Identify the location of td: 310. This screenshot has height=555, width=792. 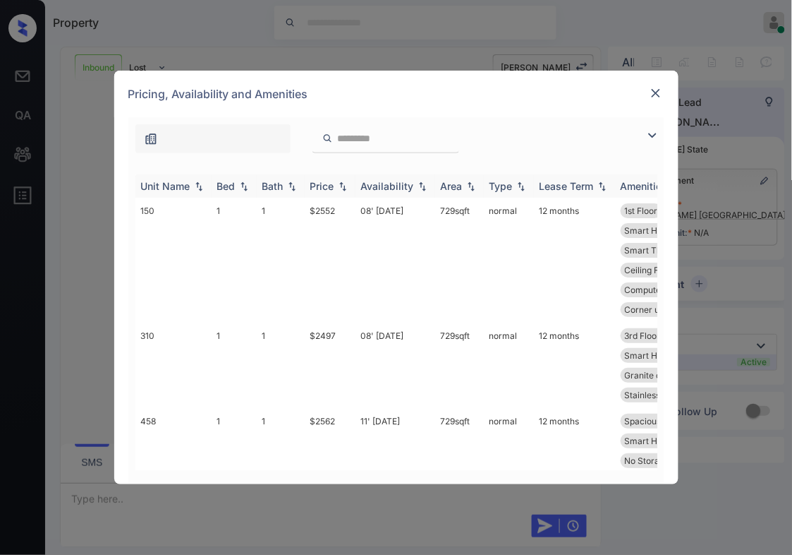
(174, 365).